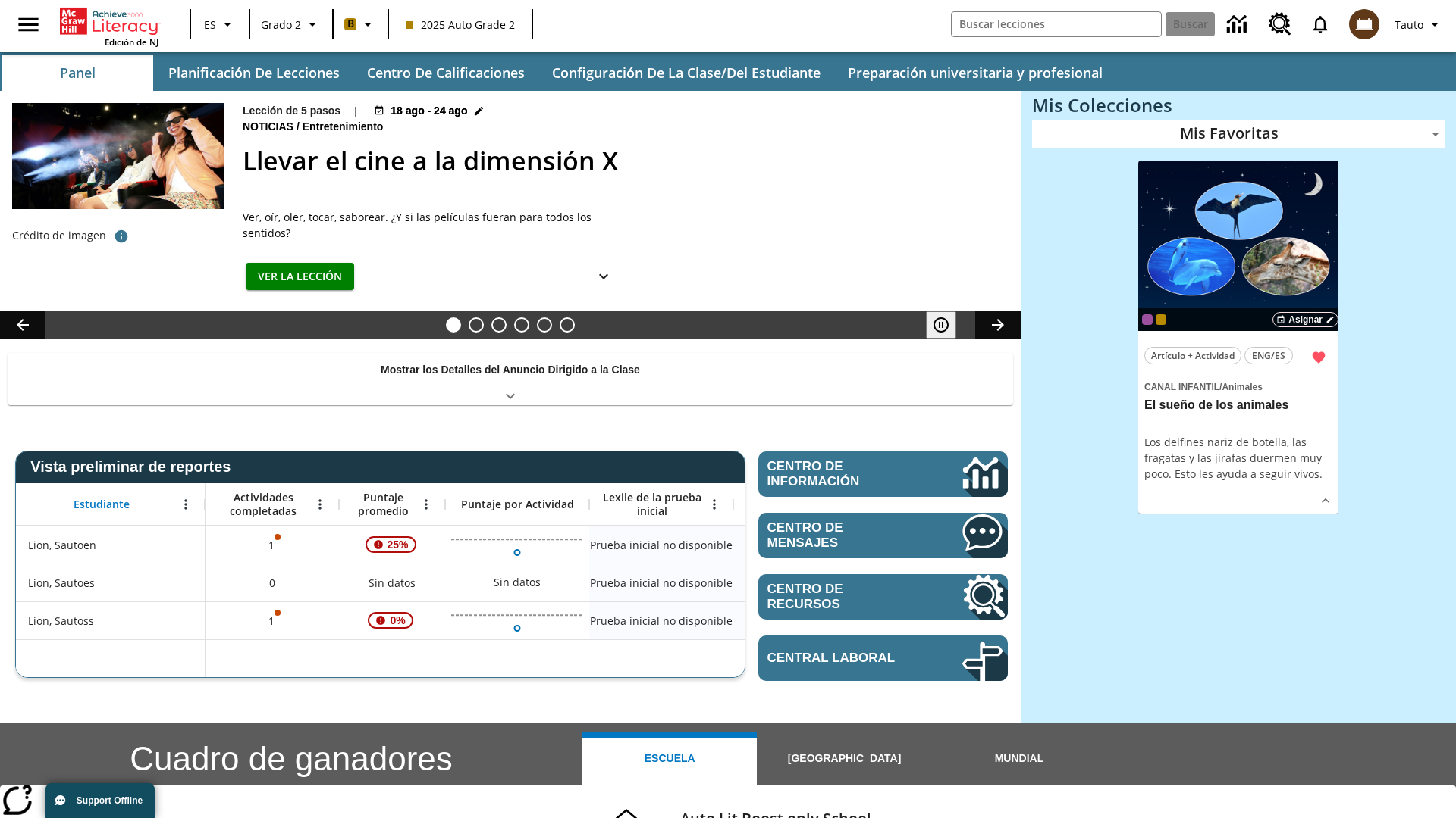  Describe the element at coordinates (131, 42) in the screenshot. I see `span: Edición de NJ` at that location.